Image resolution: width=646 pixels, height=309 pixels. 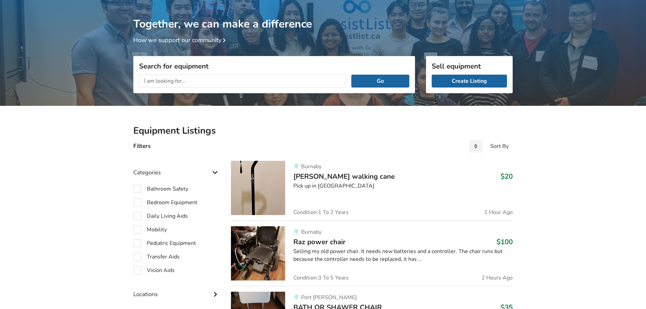 I want to click on h3: Sell equipment, so click(x=469, y=66).